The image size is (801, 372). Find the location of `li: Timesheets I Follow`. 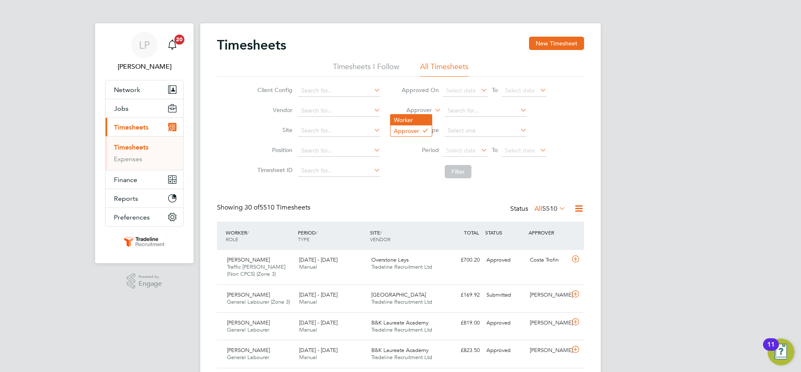

li: Timesheets I Follow is located at coordinates (366, 69).